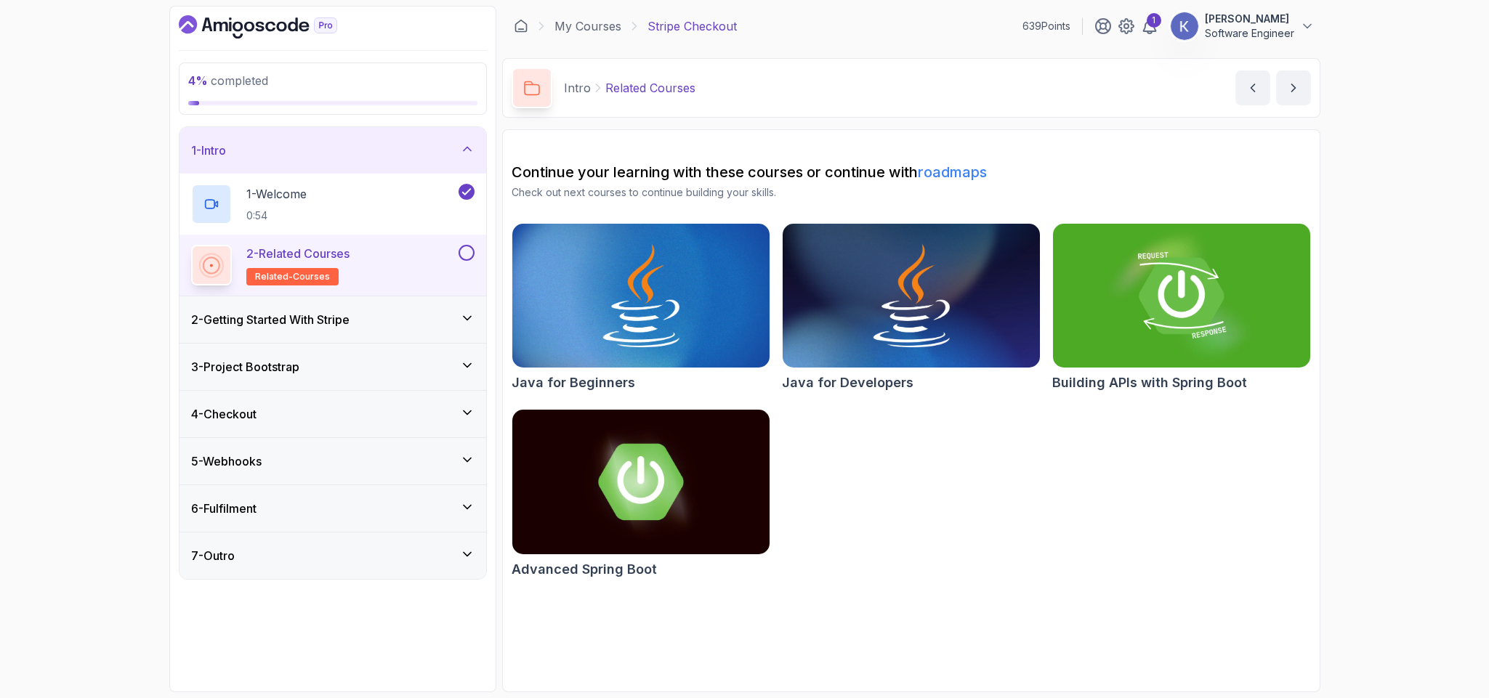 This screenshot has height=698, width=1489. Describe the element at coordinates (198, 81) in the screenshot. I see `span: 4 %` at that location.